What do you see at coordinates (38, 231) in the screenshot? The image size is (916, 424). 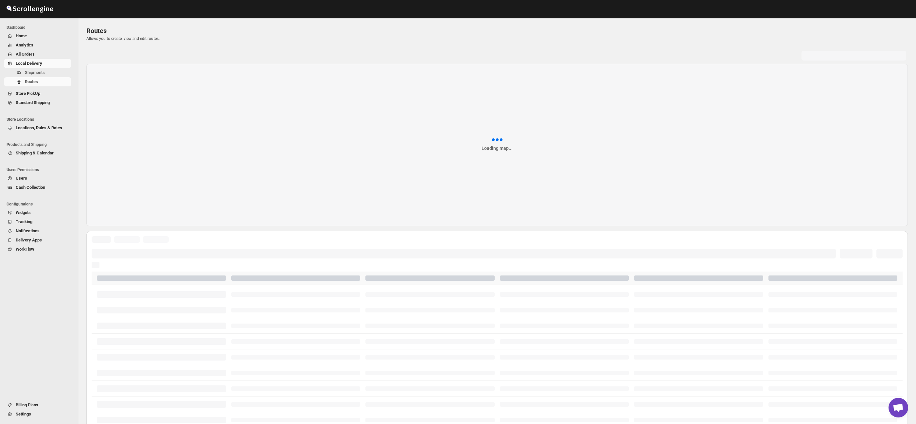 I see `button: Notifications` at bounding box center [38, 231].